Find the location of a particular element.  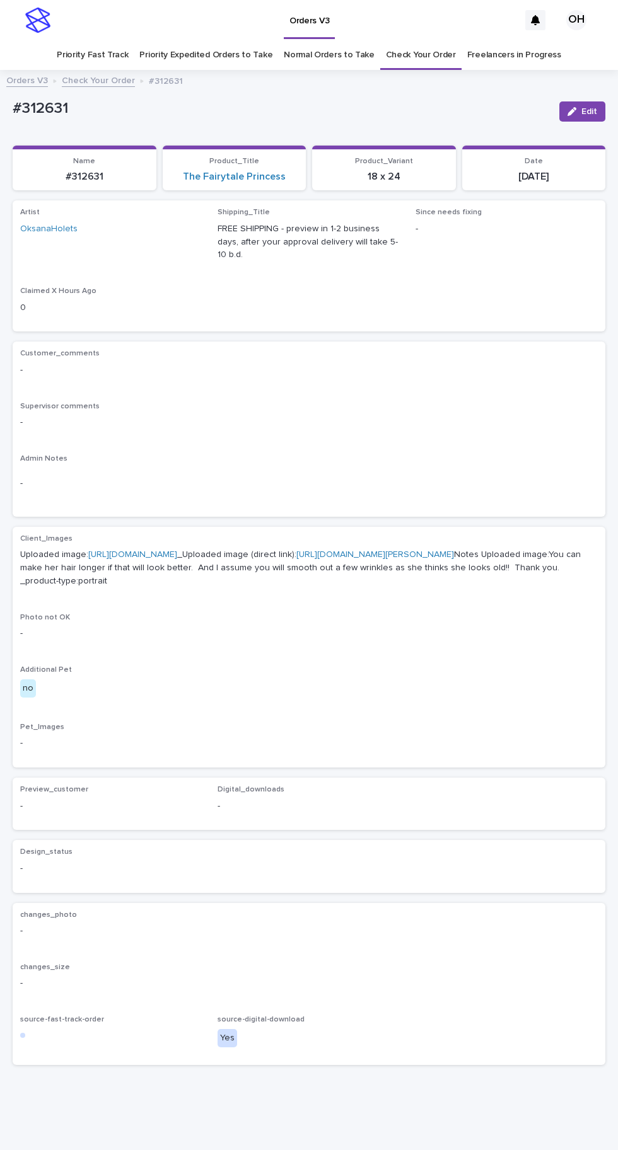

span: source-fast-track-order is located at coordinates (62, 1020).